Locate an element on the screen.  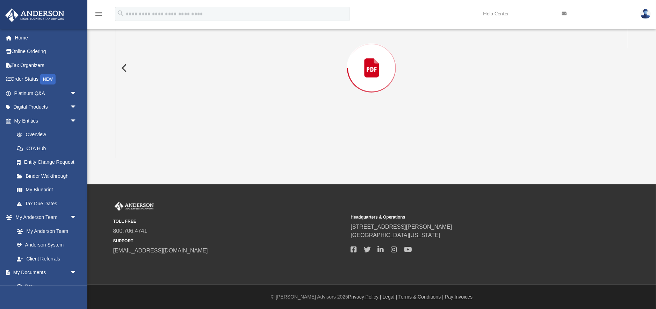
a: Binder Walkthrough is located at coordinates (49, 176).